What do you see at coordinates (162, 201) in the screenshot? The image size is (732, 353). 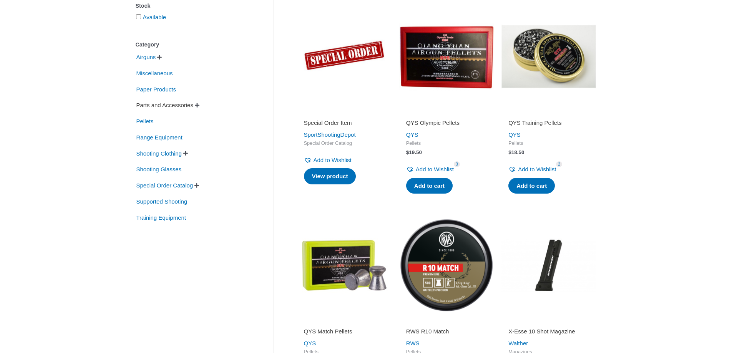 I see `a: Supported Shooting` at bounding box center [162, 201].